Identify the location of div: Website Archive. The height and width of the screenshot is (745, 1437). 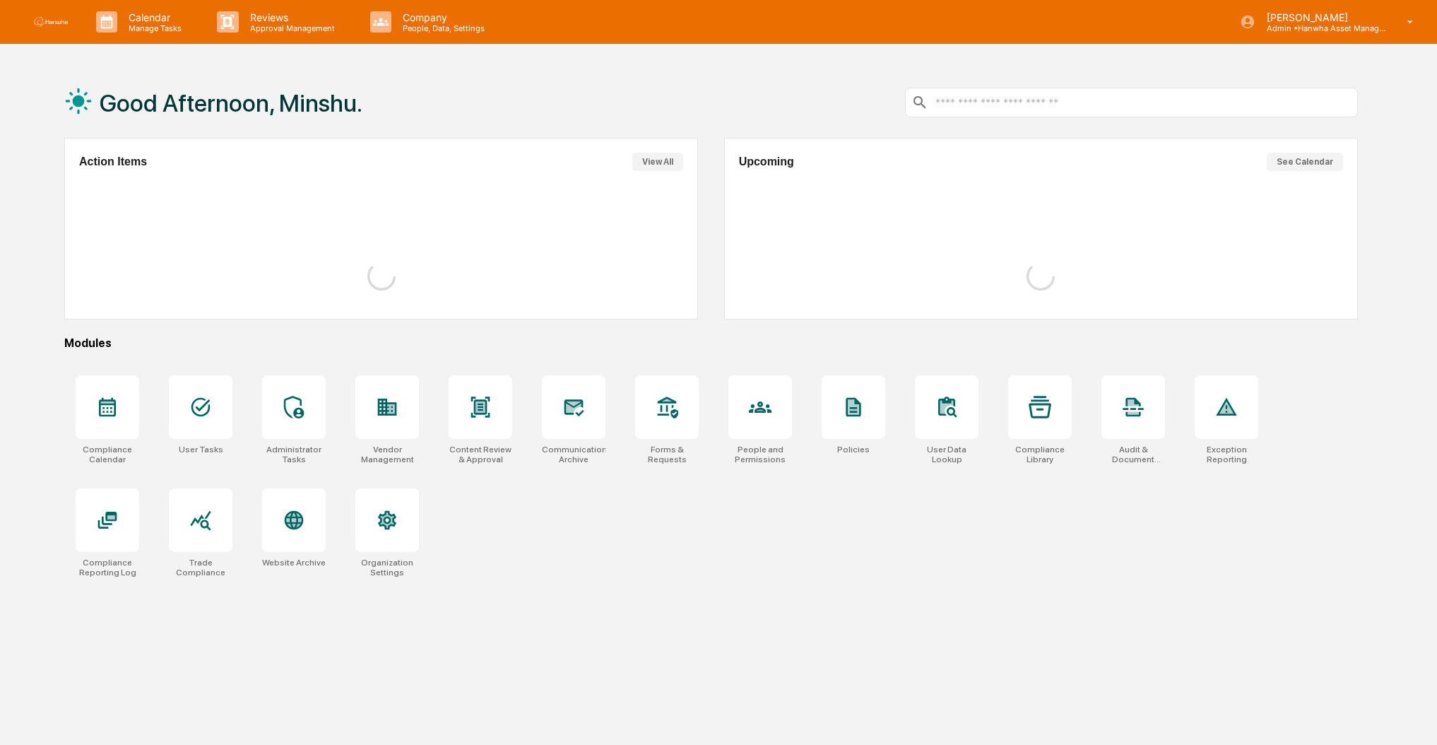
(294, 562).